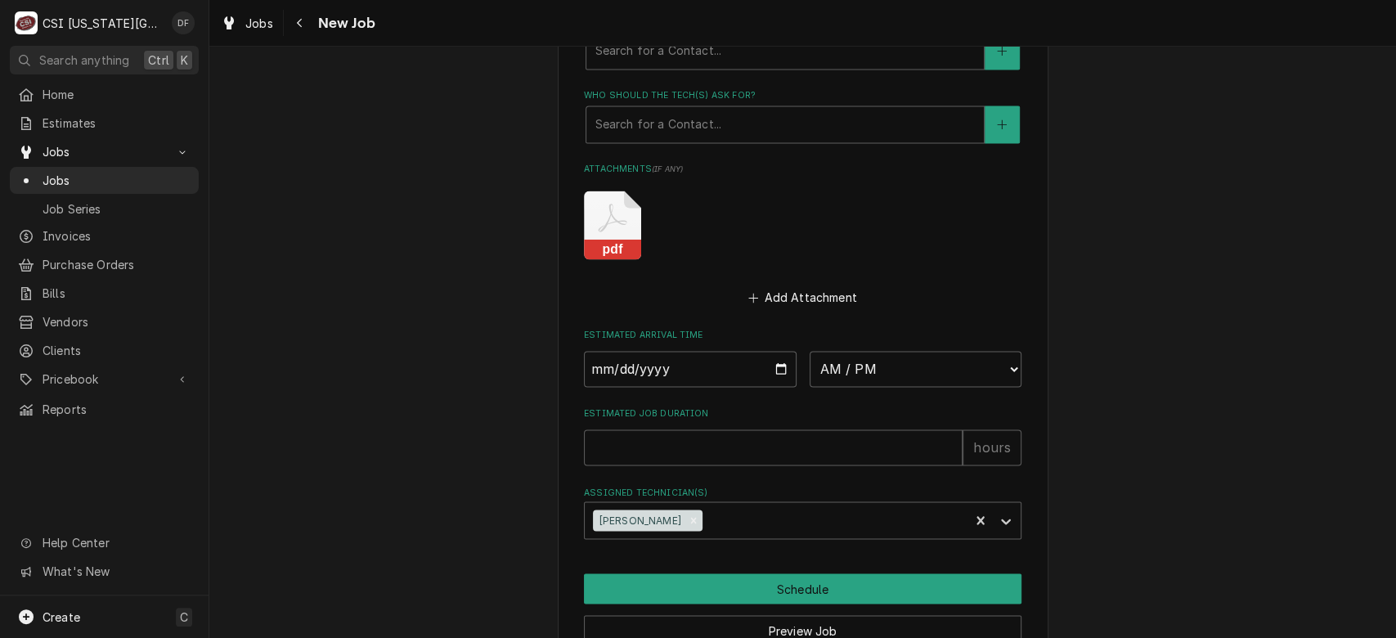 The image size is (1396, 638). Describe the element at coordinates (104, 571) in the screenshot. I see `a: Go to What's New` at that location.